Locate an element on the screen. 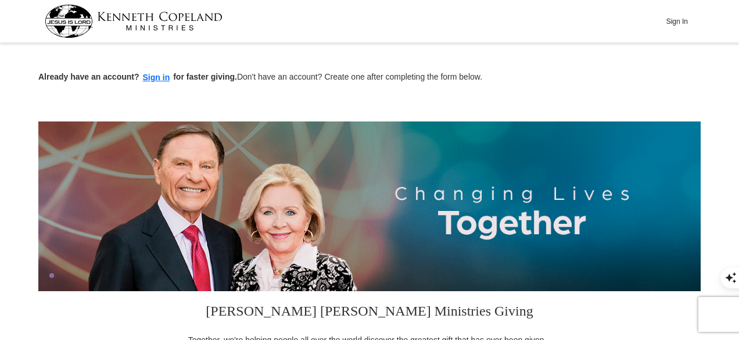  button: Sign In is located at coordinates (677, 21).